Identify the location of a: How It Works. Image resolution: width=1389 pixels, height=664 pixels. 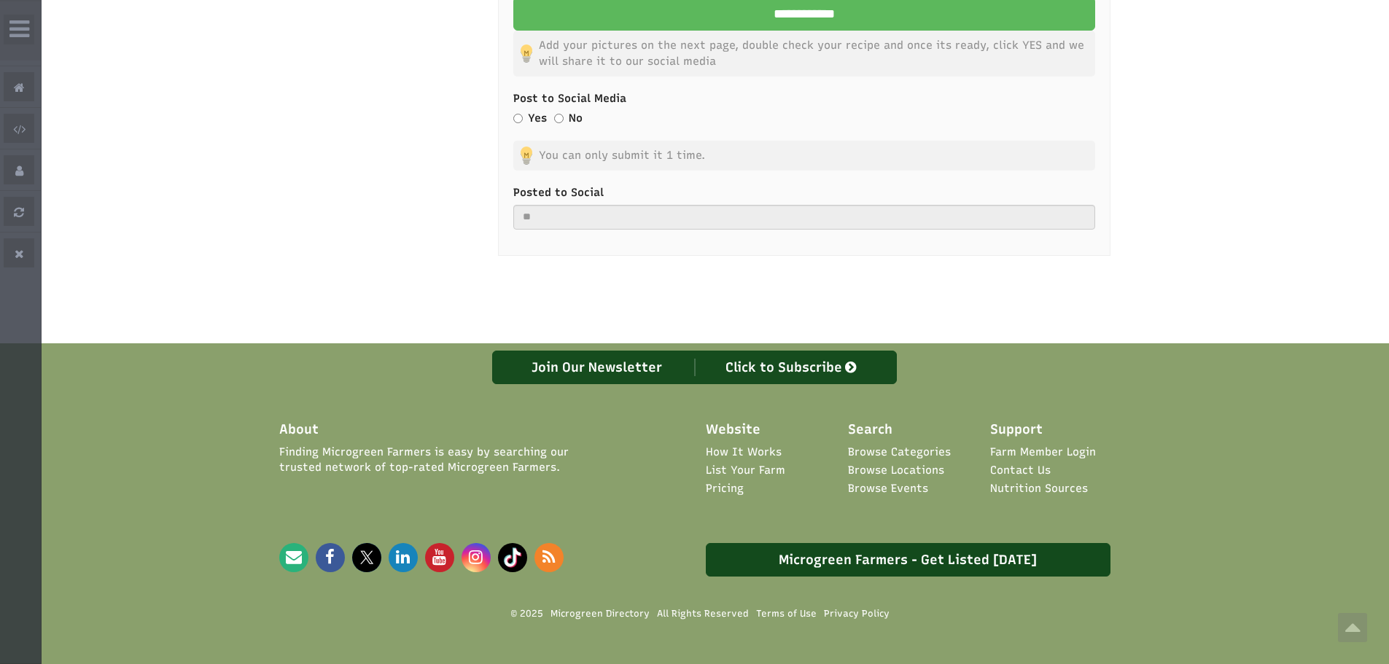
(744, 452).